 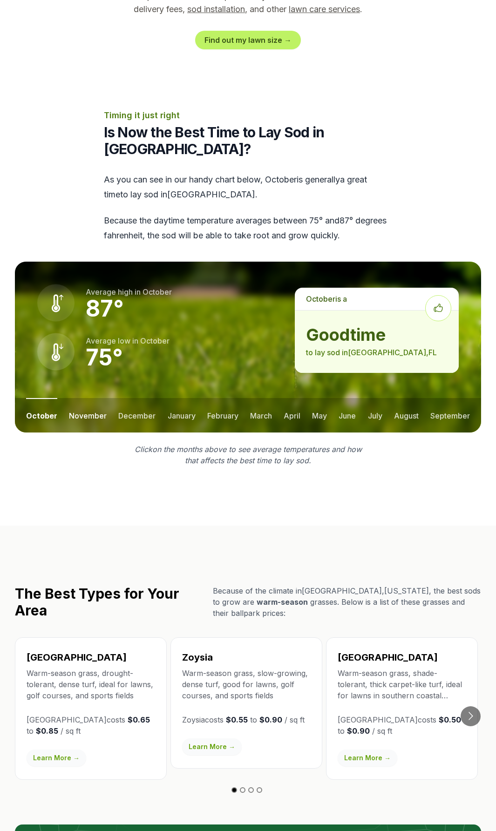 What do you see at coordinates (110, 602) in the screenshot?
I see `h2: The Best Types for Your Area` at bounding box center [110, 602].